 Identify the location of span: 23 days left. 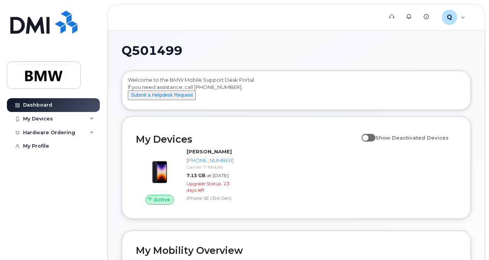
(208, 187).